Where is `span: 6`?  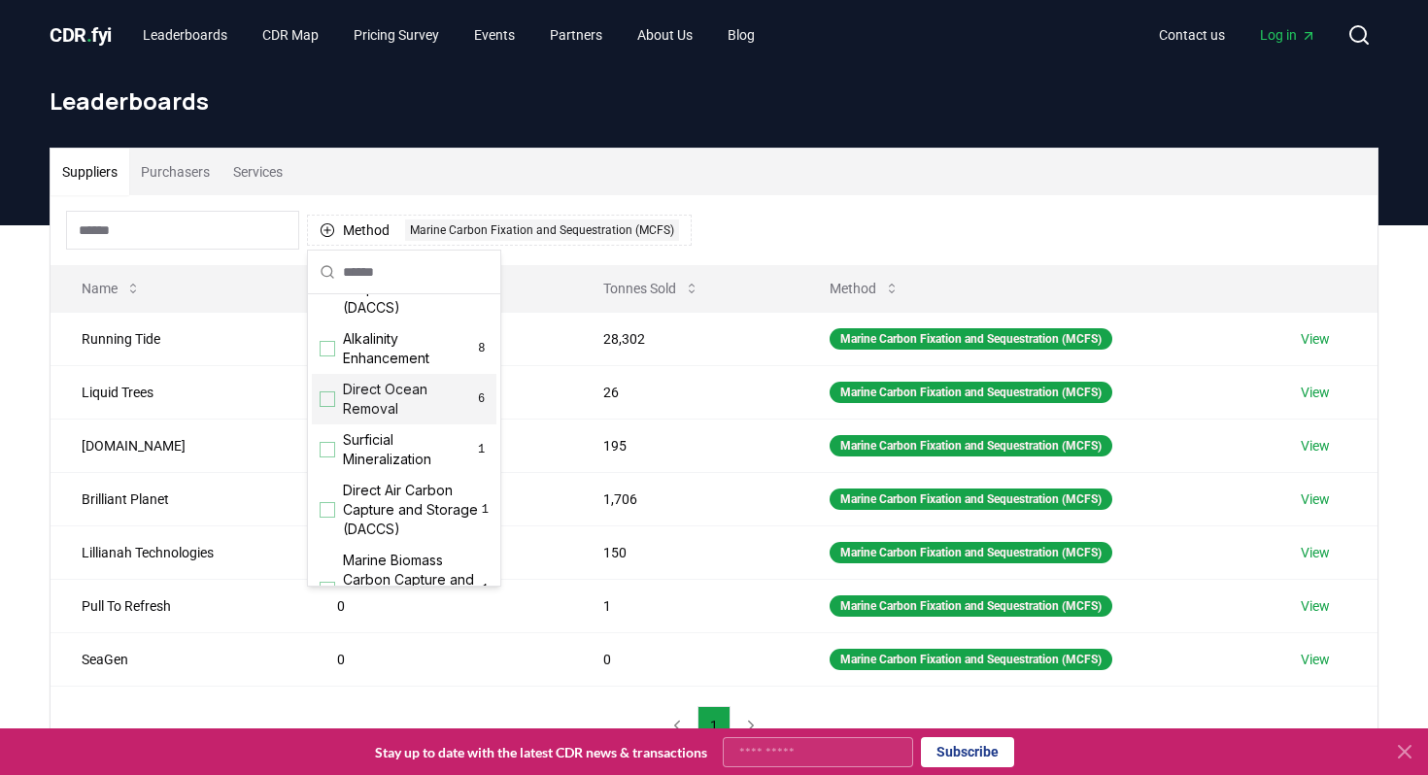
span: 6 is located at coordinates (481, 399).